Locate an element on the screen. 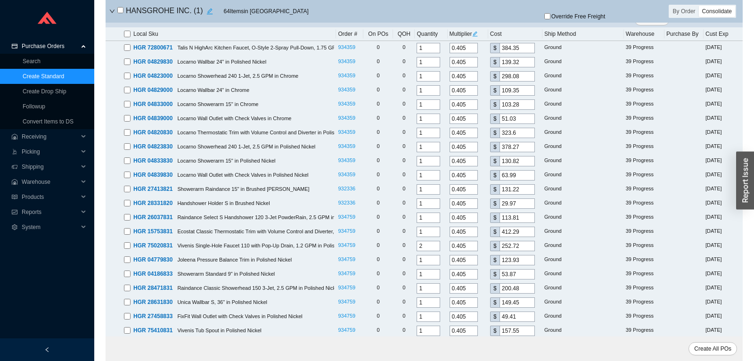  span: Locarno Showerarm 15" in Chrome is located at coordinates (218, 104).